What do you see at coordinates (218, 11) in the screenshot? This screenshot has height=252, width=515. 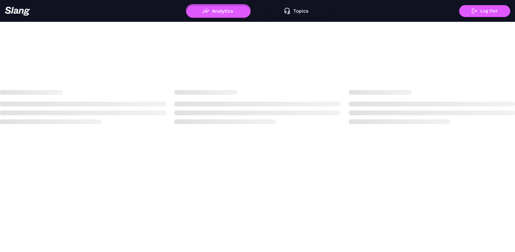 I see `button: Analytics` at bounding box center [218, 11].